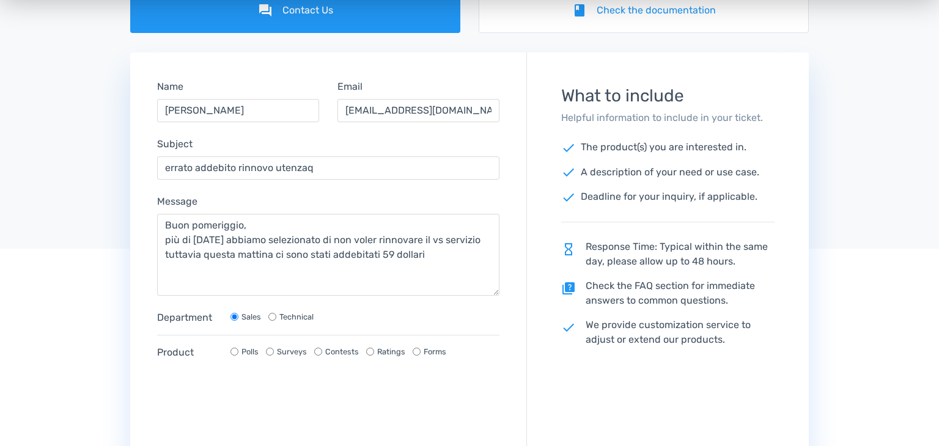 This screenshot has width=939, height=446. I want to click on label: Subject, so click(175, 144).